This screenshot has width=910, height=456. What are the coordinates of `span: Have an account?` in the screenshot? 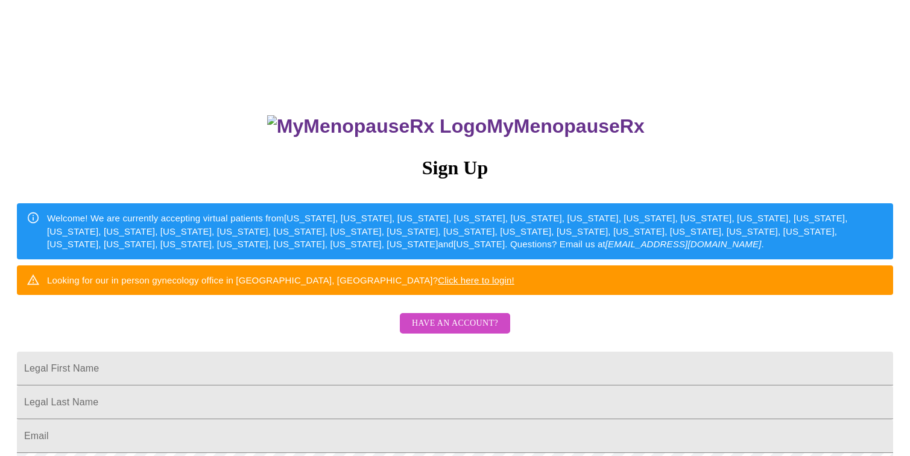 It's located at (455, 323).